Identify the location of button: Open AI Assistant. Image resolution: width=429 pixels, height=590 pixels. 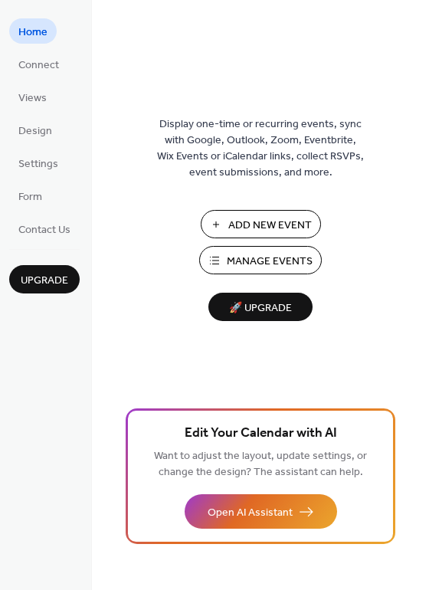
(260, 511).